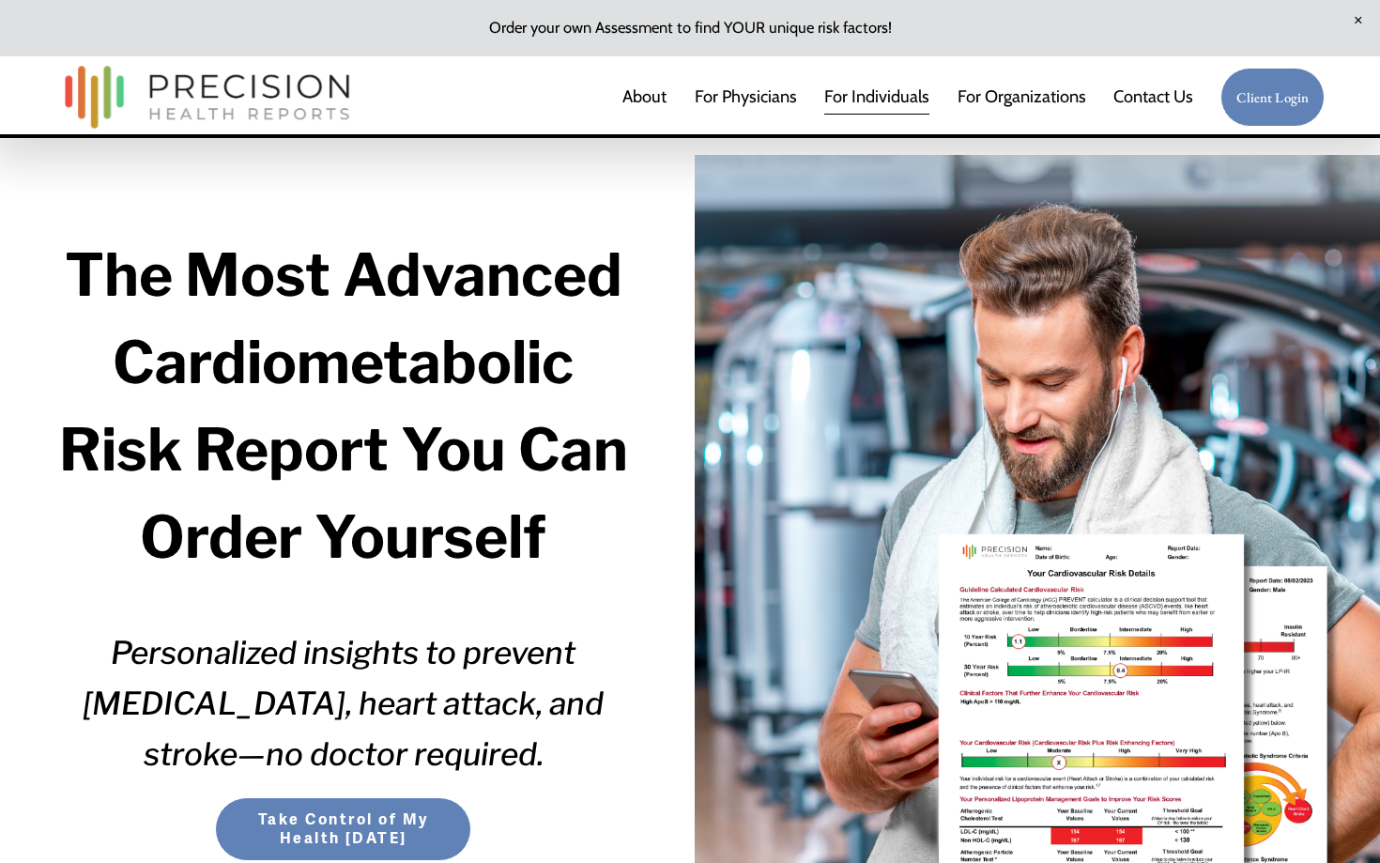 The image size is (1380, 863). What do you see at coordinates (1153, 97) in the screenshot?
I see `a: Contact Us` at bounding box center [1153, 97].